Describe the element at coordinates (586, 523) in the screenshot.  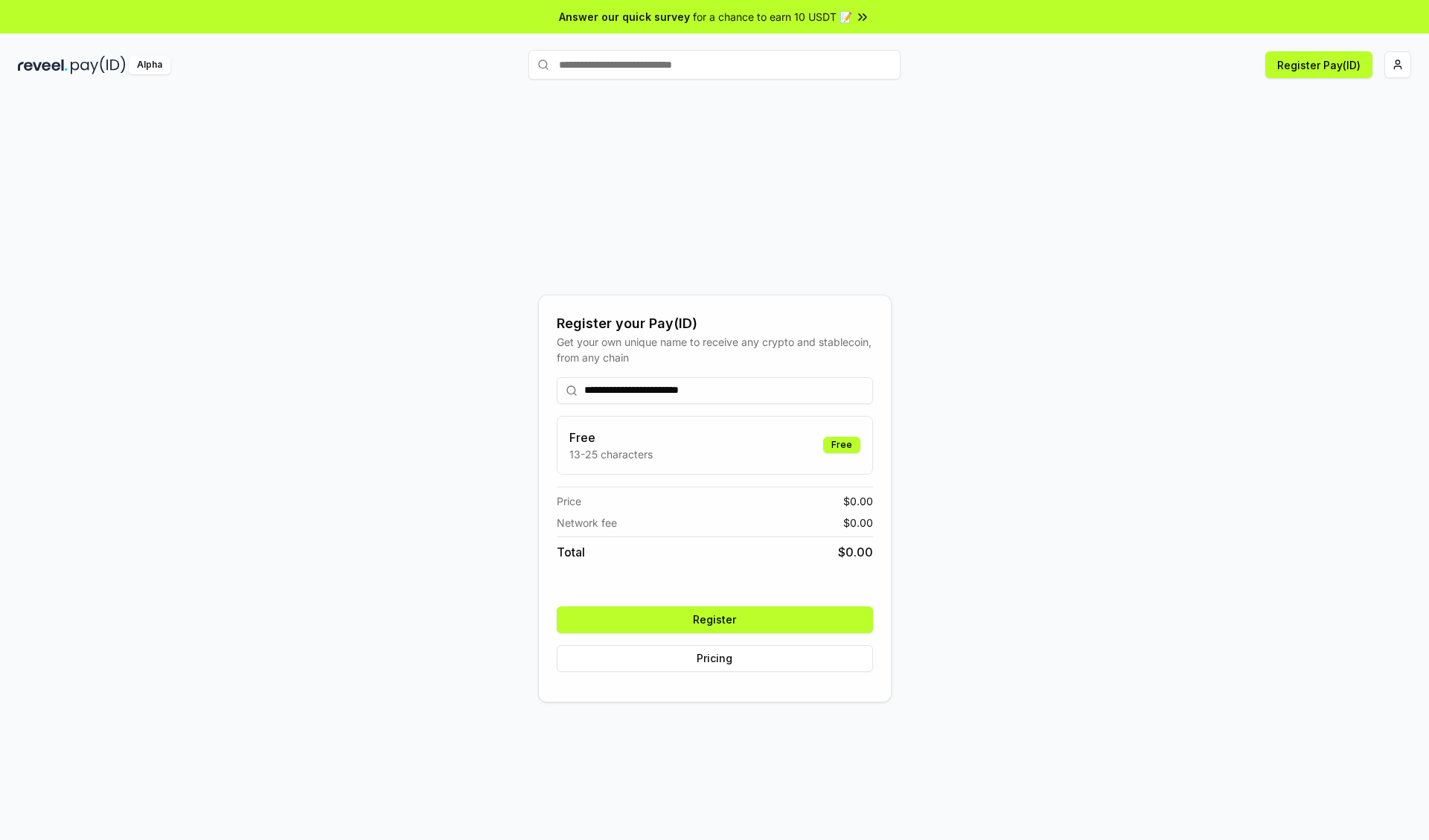
I see `span: Network fee` at that location.